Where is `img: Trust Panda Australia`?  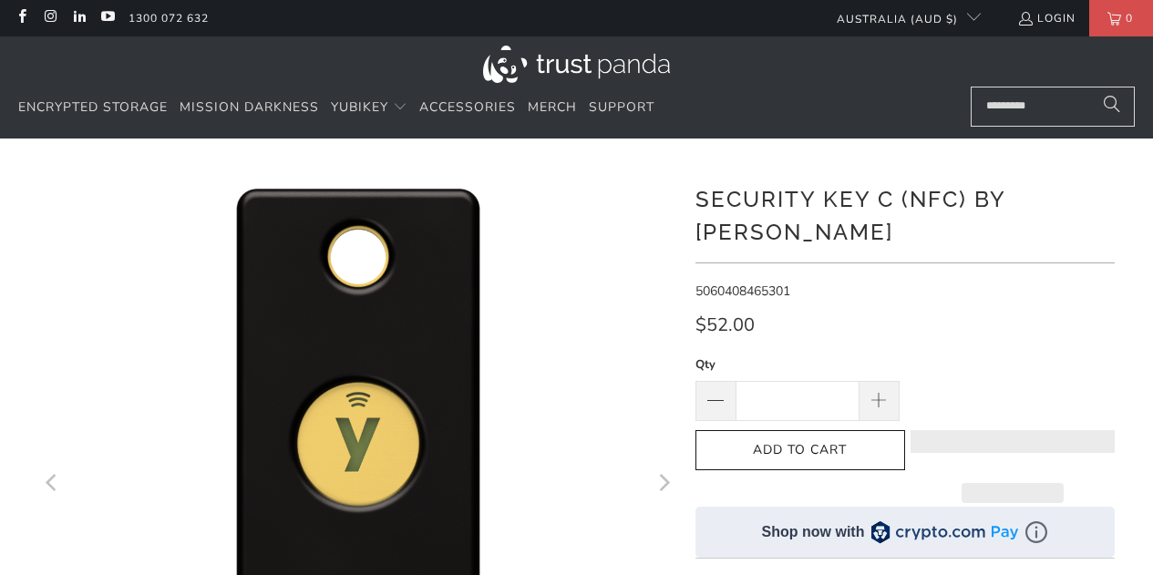 img: Trust Panda Australia is located at coordinates (576, 64).